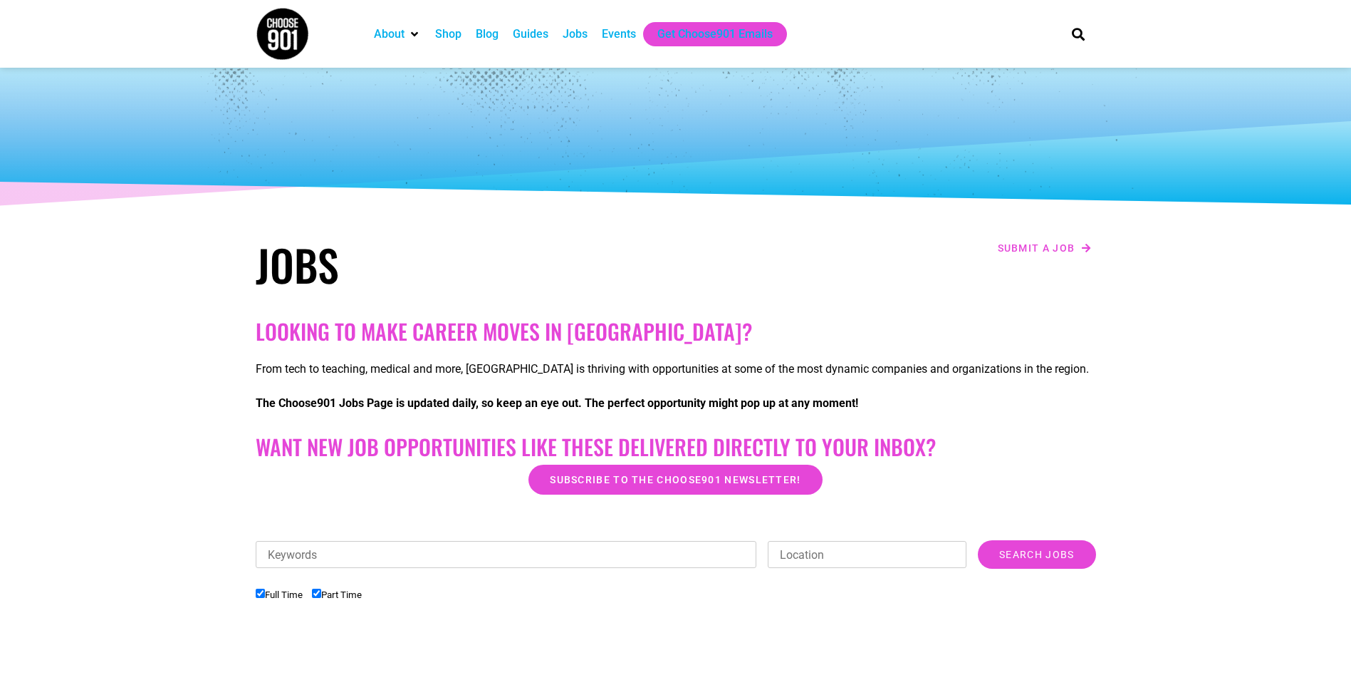 Image resolution: width=1351 pixels, height=680 pixels. What do you see at coordinates (279, 594) in the screenshot?
I see `label: Full Time` at bounding box center [279, 594].